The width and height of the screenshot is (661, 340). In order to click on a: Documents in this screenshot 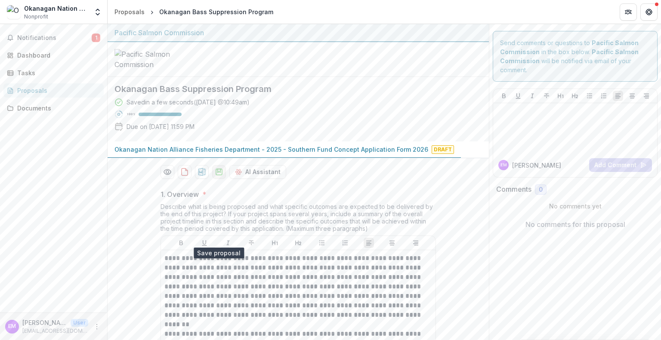, I will do `click(53, 108)`.